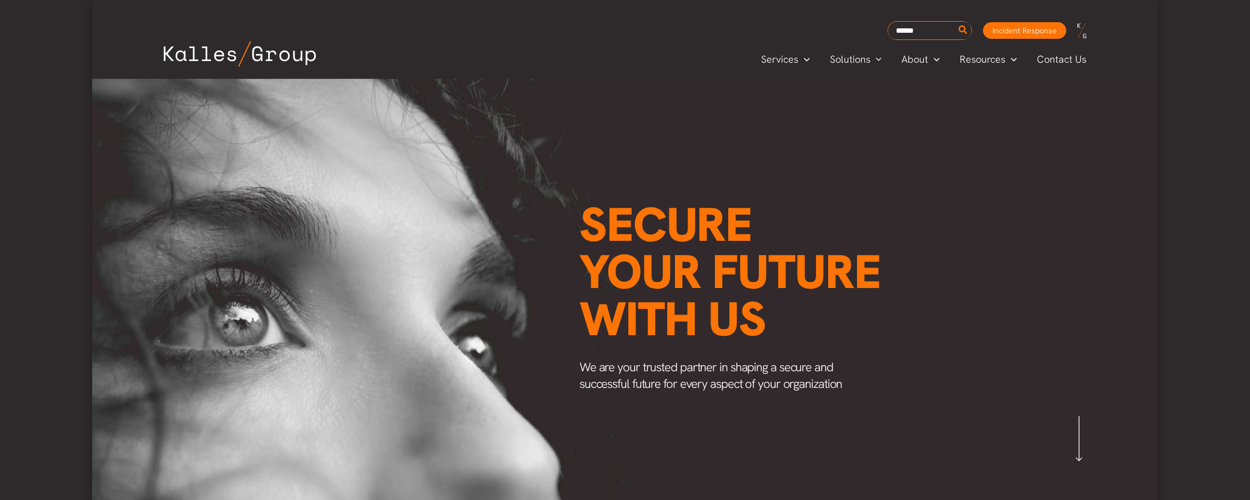 The width and height of the screenshot is (1250, 500). What do you see at coordinates (915, 59) in the screenshot?
I see `span: About` at bounding box center [915, 59].